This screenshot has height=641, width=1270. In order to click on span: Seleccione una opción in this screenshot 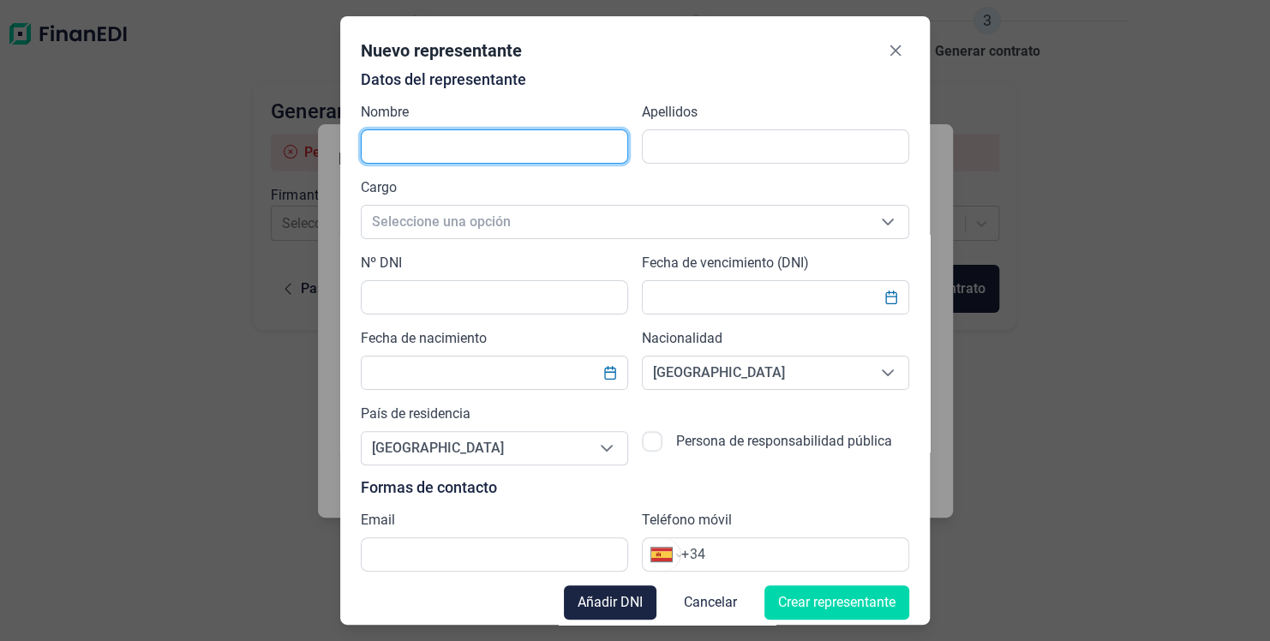, I will do `click(615, 222)`.